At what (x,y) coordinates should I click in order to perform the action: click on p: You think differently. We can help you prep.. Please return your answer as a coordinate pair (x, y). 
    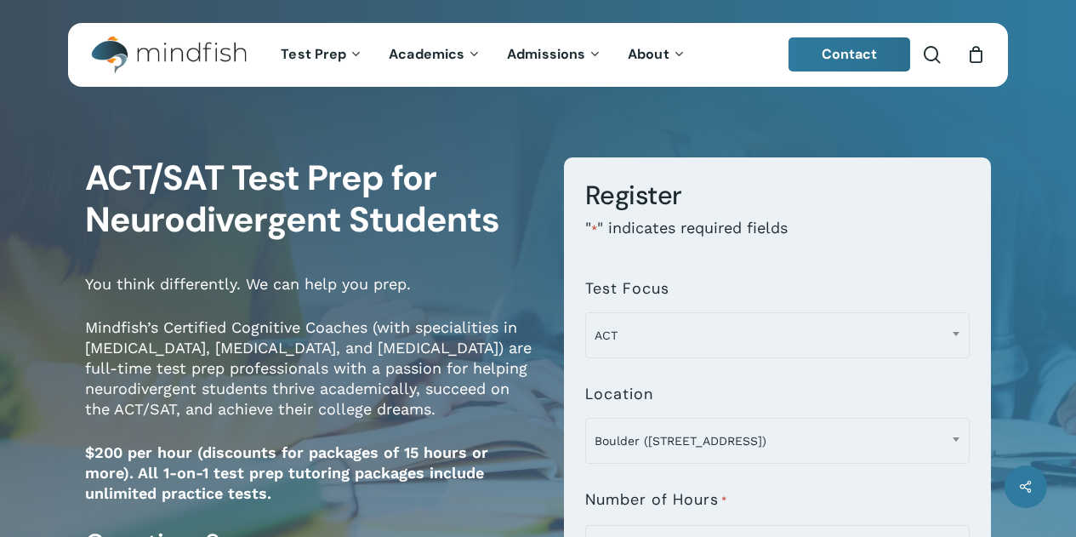
    Looking at the image, I should click on (311, 295).